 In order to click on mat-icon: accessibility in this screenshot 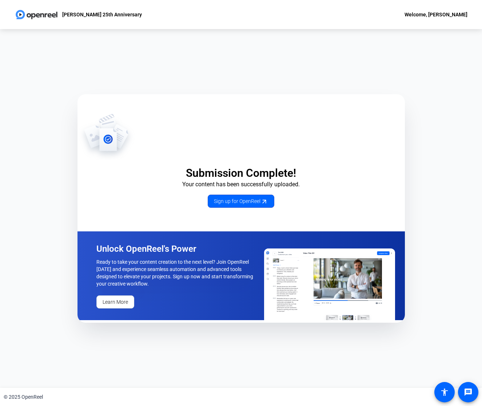, I will do `click(444, 392)`.